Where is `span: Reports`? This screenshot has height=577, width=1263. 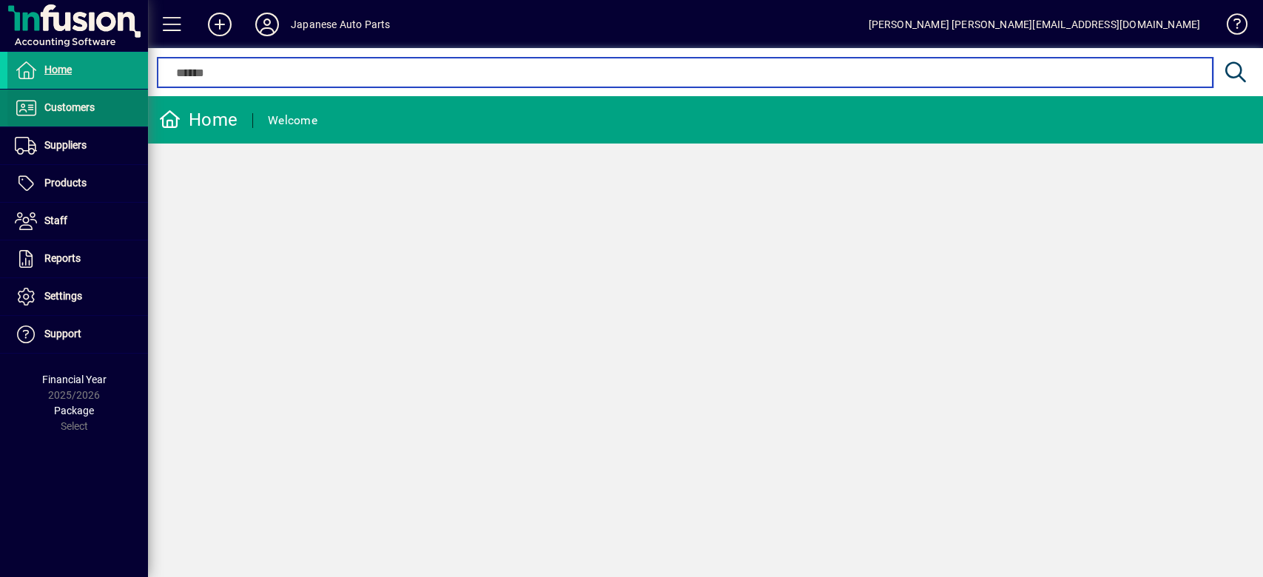 span: Reports is located at coordinates (62, 258).